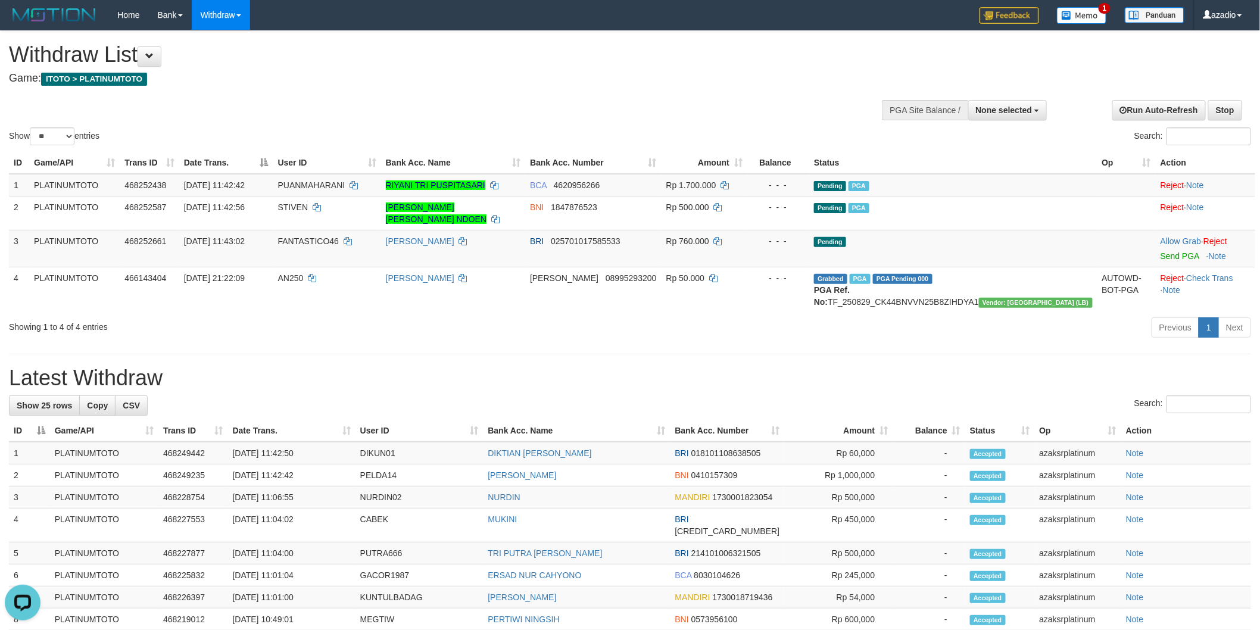 Image resolution: width=1260 pixels, height=630 pixels. What do you see at coordinates (728, 431) in the screenshot?
I see `th: Bank Acc. Number: activate to sort column ascending` at bounding box center [728, 431].